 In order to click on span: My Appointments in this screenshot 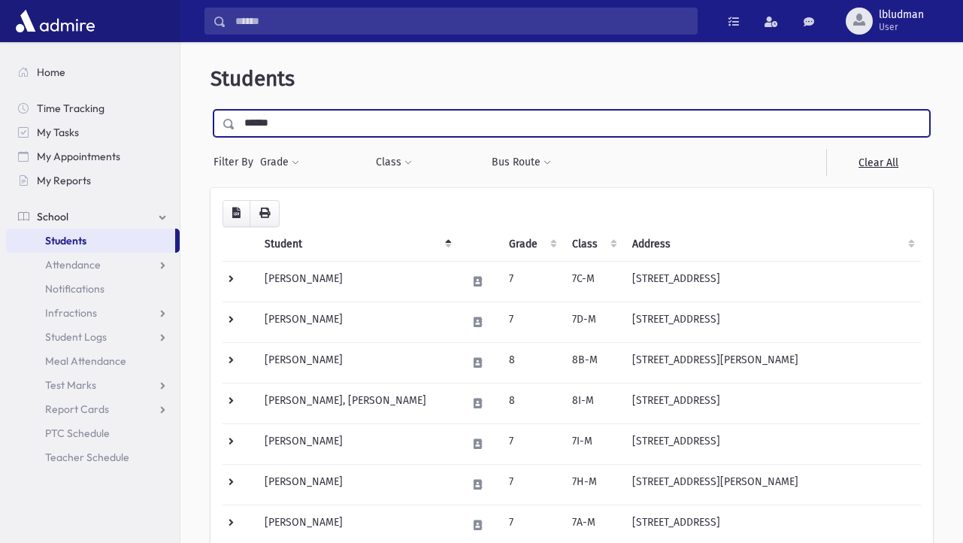, I will do `click(78, 156)`.